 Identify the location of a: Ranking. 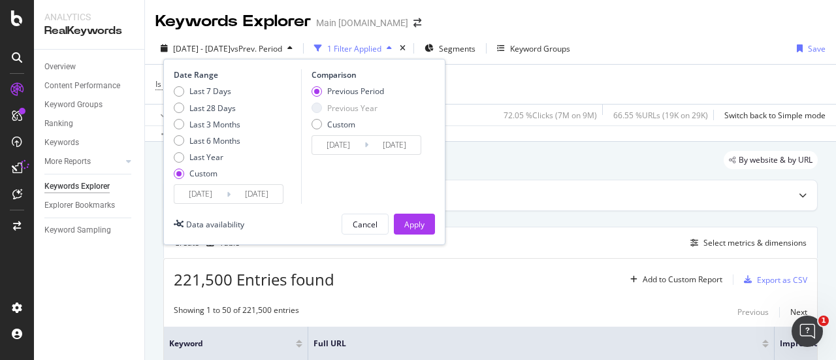
(90, 124).